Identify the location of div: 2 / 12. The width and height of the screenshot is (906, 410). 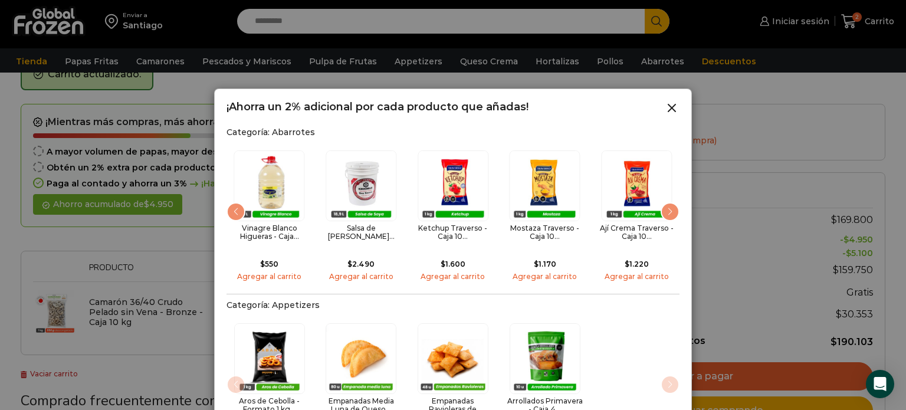
(269, 215).